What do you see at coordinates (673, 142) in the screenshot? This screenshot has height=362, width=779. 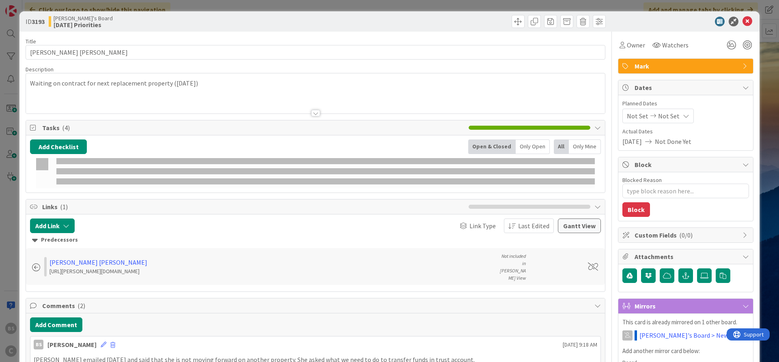 I see `span: Not Done Yet` at bounding box center [673, 142].